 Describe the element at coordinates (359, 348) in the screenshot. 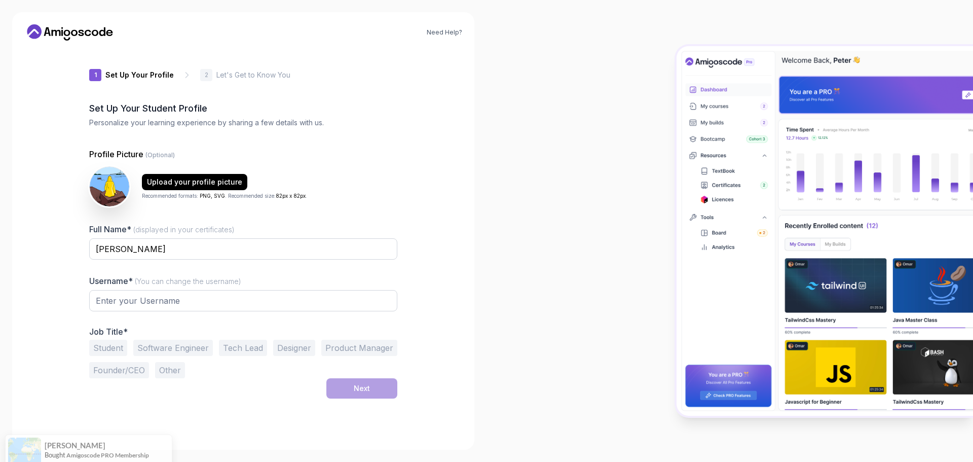

I see `button: Product Manager` at that location.